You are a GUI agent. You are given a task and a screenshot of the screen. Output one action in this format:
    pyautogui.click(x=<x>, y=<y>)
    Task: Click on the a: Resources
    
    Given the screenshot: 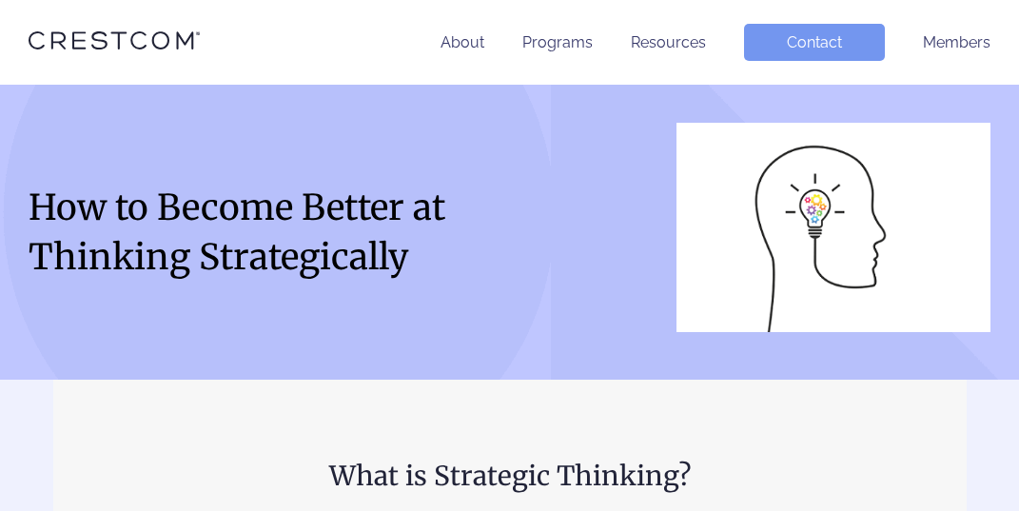 What is the action you would take?
    pyautogui.click(x=668, y=42)
    